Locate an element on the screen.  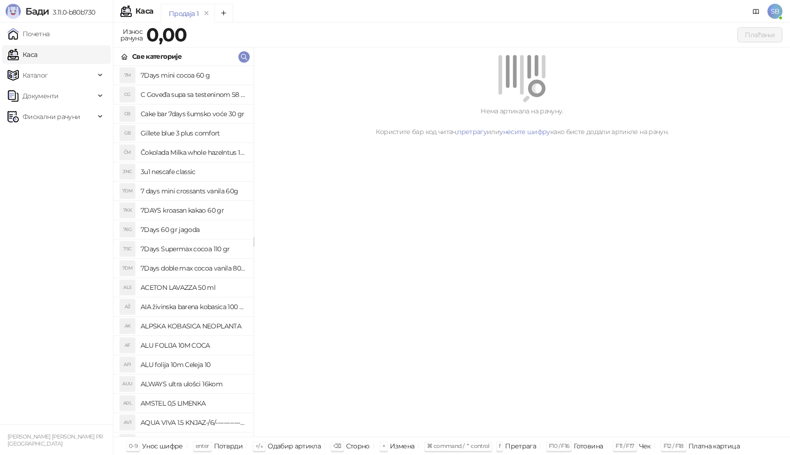
h4: ALWAYS ultra ulošci 16kom is located at coordinates (193, 384).